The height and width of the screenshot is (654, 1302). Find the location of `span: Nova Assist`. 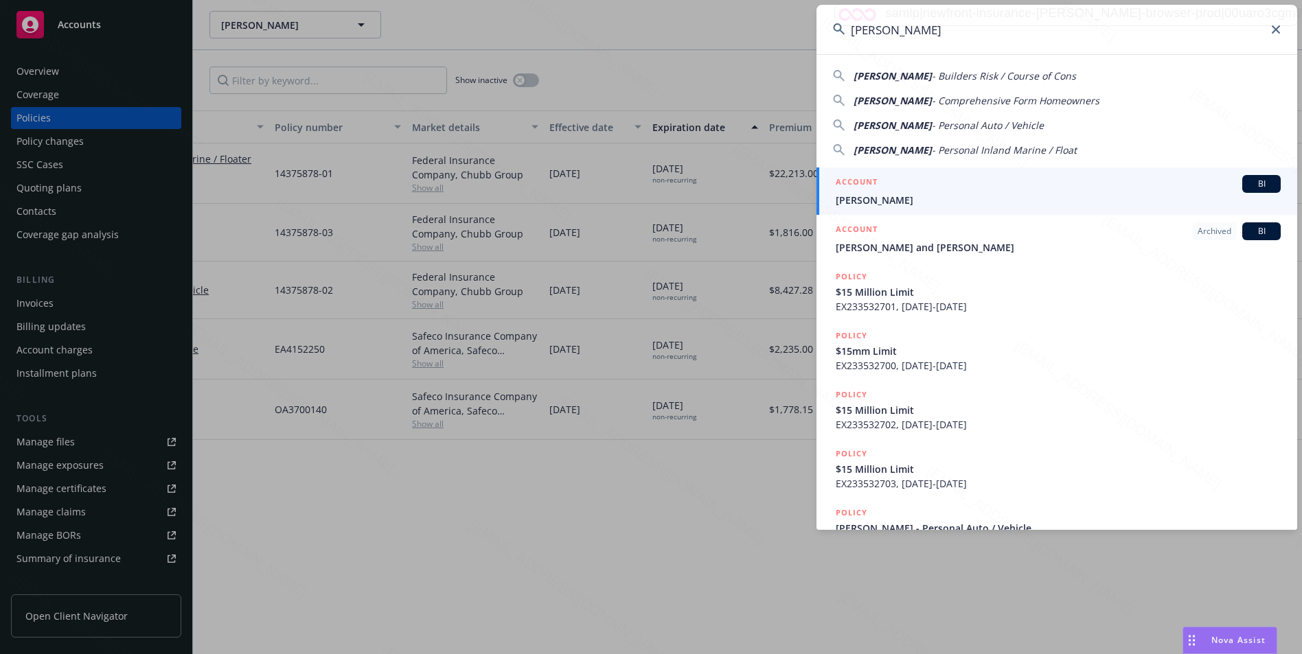

span: Nova Assist is located at coordinates (1238, 640).